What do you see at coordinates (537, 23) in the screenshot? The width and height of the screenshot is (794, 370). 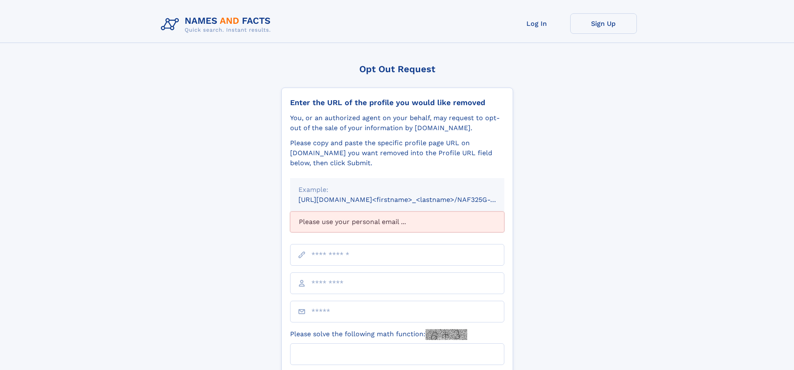 I see `a: Log In` at bounding box center [537, 23].